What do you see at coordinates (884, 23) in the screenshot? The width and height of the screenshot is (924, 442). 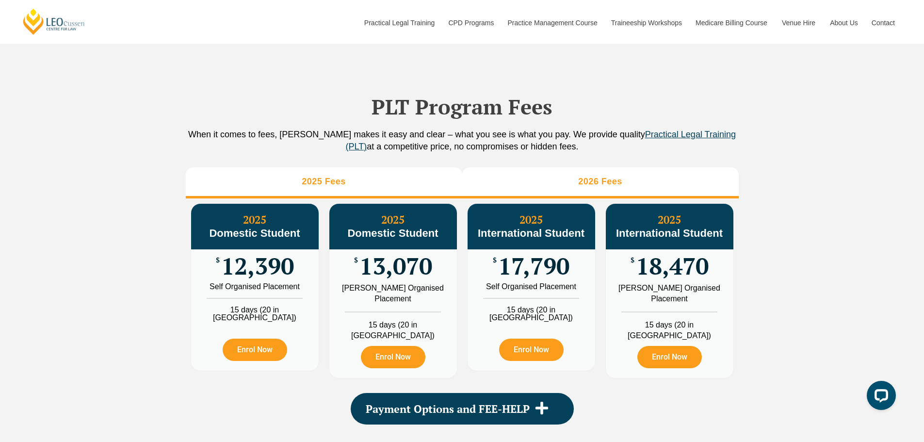 I see `a: Contact` at bounding box center [884, 23].